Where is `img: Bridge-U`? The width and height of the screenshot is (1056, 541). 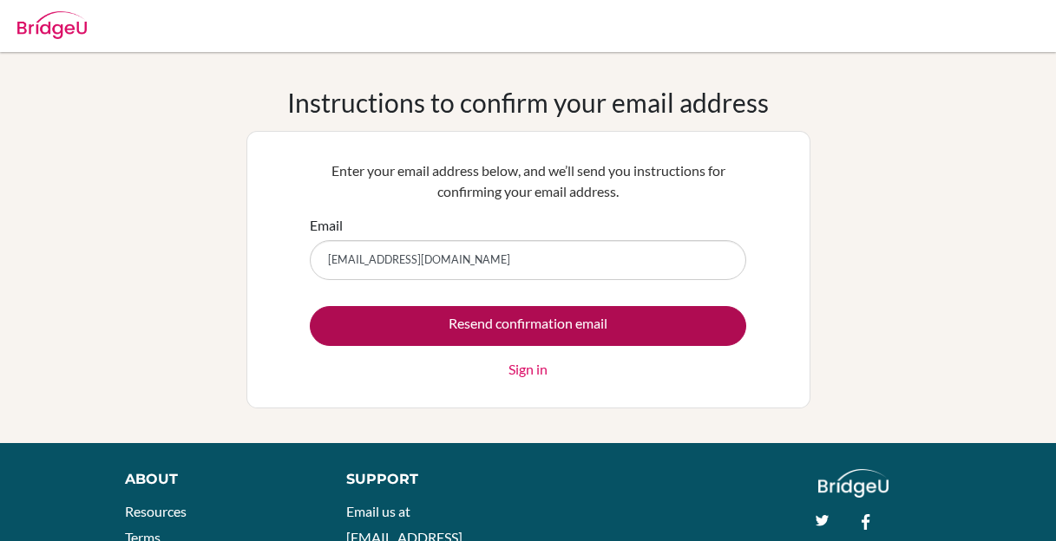 img: Bridge-U is located at coordinates (52, 25).